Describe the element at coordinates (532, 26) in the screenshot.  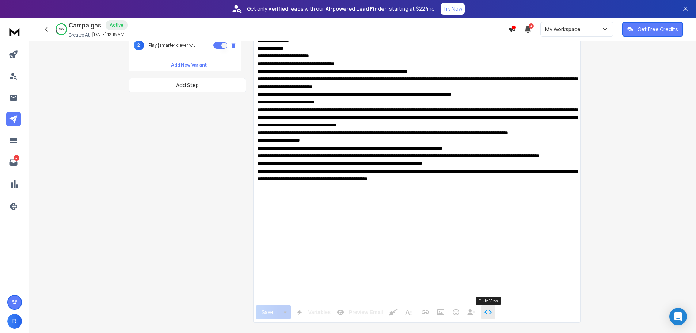
I see `span: 4` at that location.